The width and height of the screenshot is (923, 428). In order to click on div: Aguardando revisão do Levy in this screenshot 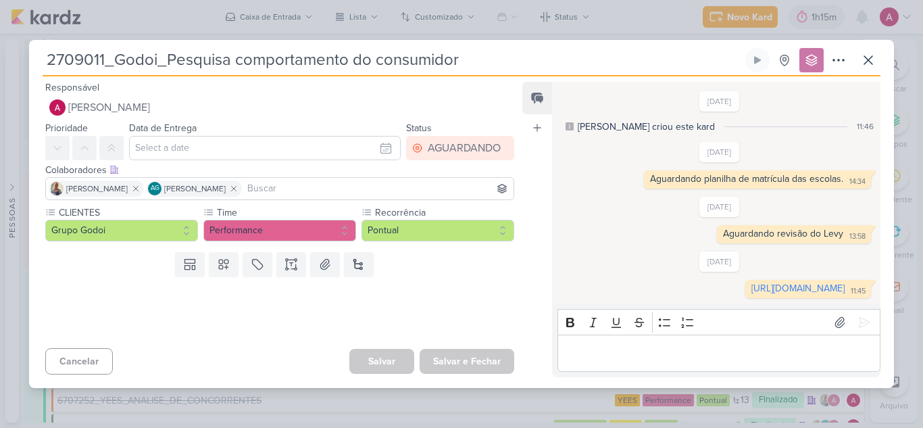, I will do `click(783, 233)`.